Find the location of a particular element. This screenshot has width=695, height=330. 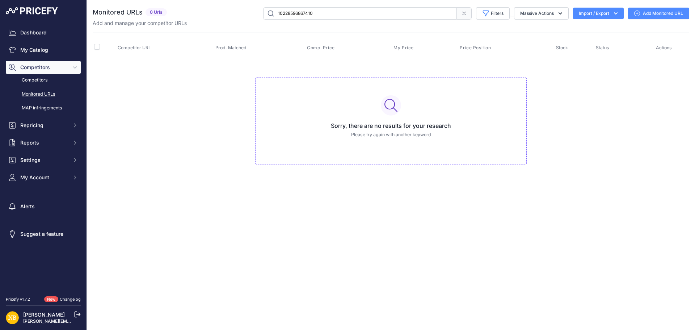

button: Competitors is located at coordinates (43, 67).